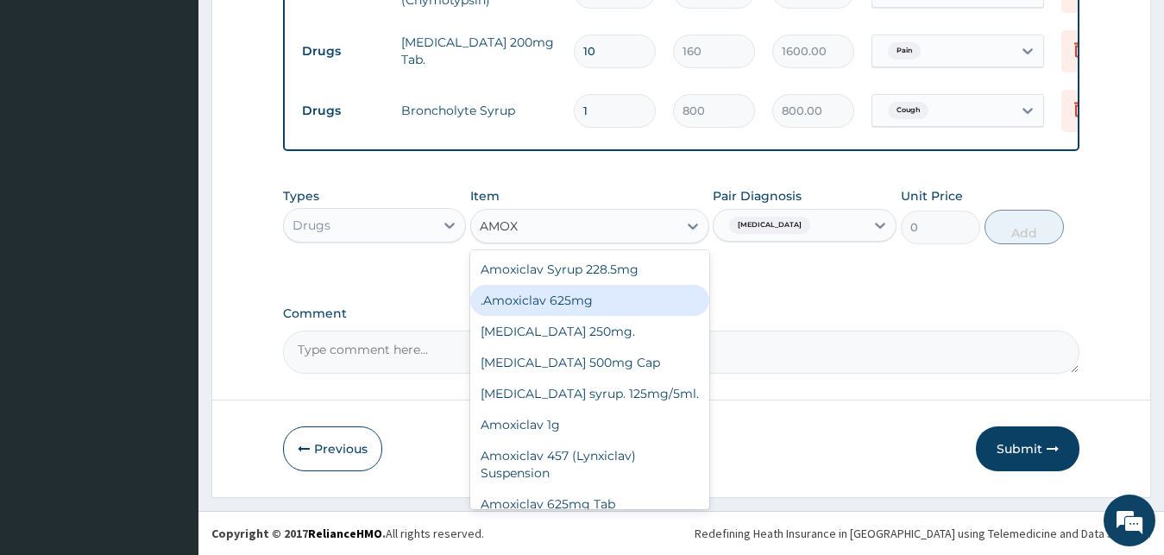 Image resolution: width=1164 pixels, height=555 pixels. What do you see at coordinates (485, 196) in the screenshot?
I see `label: Item` at bounding box center [485, 196].